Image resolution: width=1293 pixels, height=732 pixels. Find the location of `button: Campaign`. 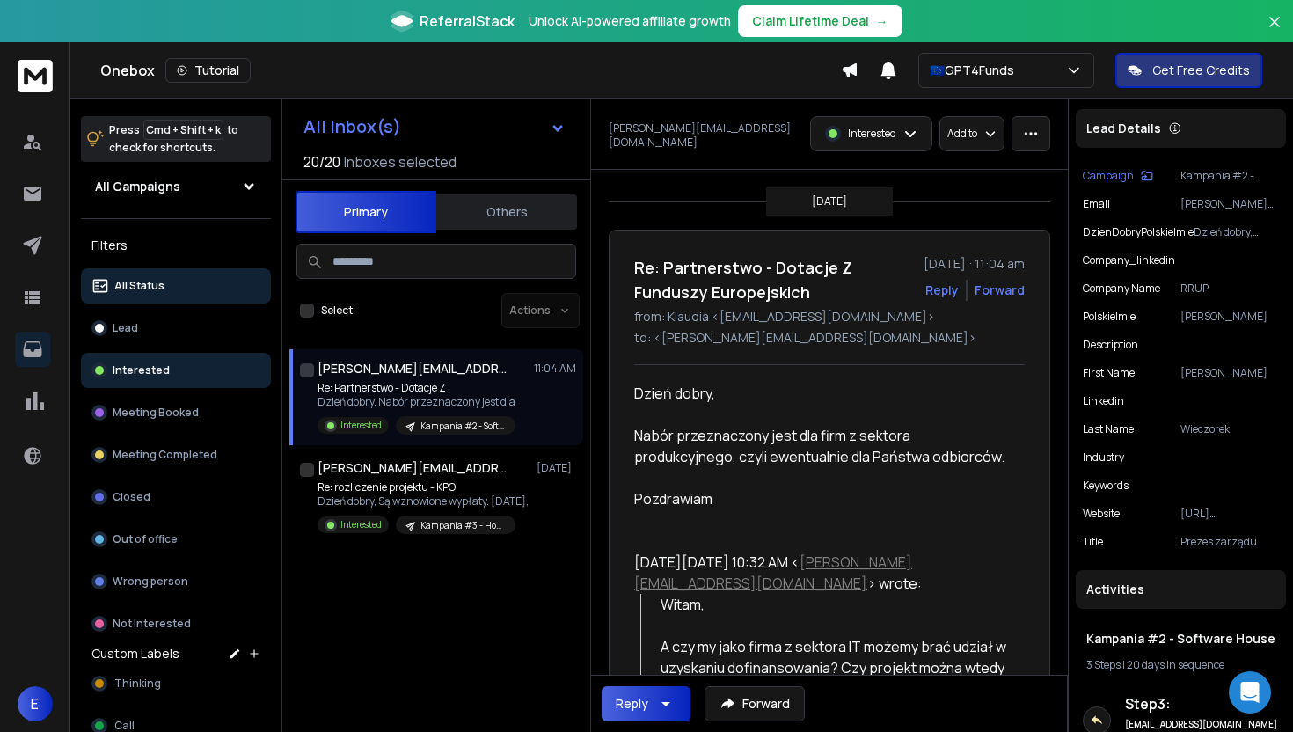

button: Campaign is located at coordinates (1118, 176).